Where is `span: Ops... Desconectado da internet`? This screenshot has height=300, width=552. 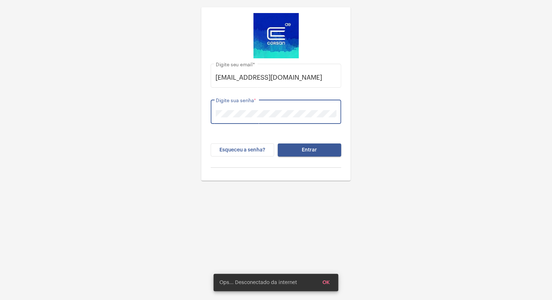
span: Ops... Desconectado da internet is located at coordinates (258, 283).